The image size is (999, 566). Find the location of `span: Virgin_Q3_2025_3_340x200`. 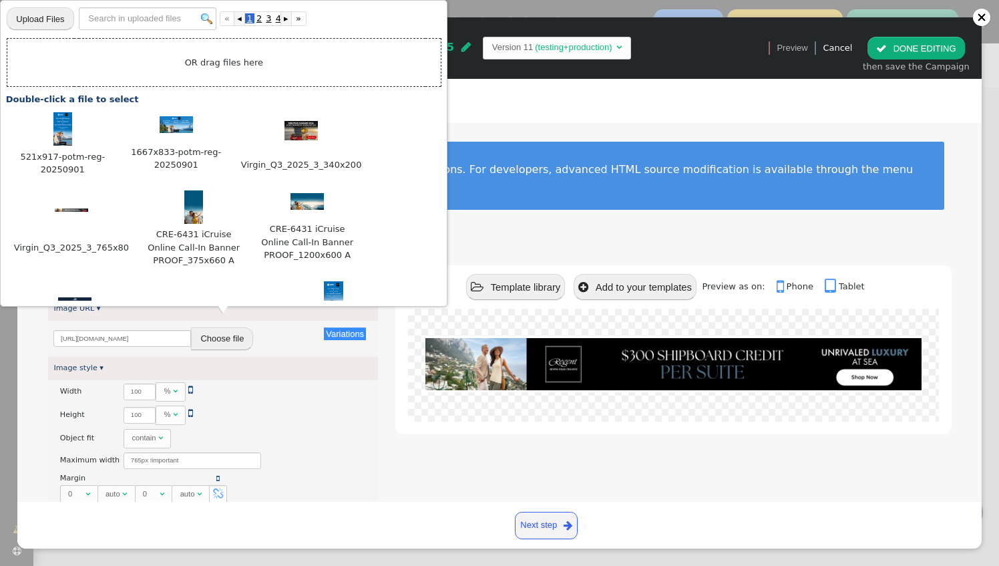

span: Virgin_Q3_2025_3_340x200 is located at coordinates (301, 165).